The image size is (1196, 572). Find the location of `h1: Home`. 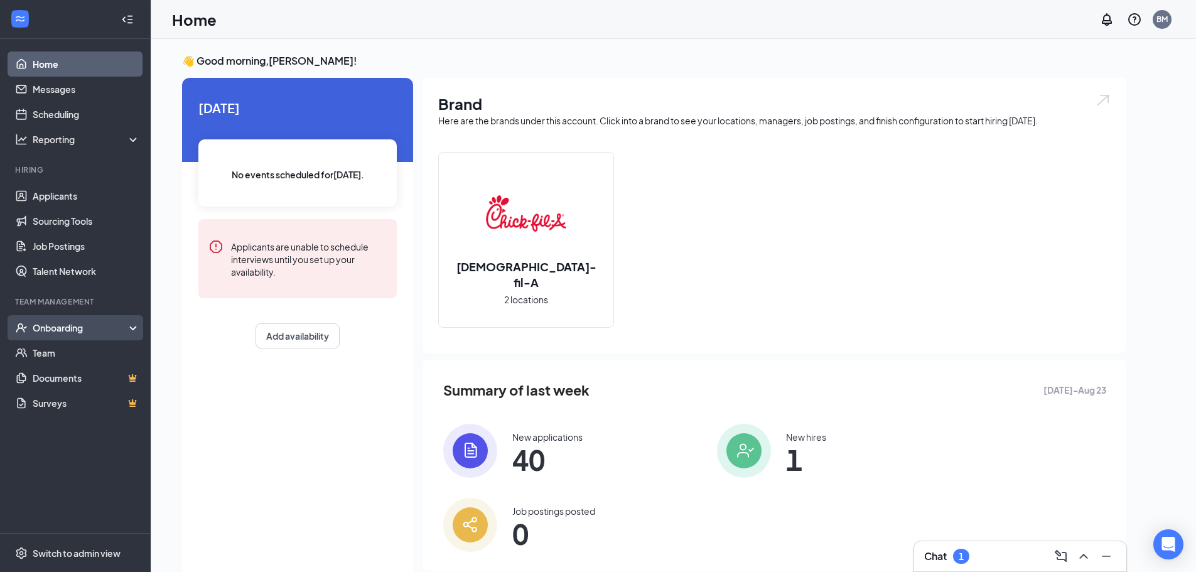

h1: Home is located at coordinates (194, 19).